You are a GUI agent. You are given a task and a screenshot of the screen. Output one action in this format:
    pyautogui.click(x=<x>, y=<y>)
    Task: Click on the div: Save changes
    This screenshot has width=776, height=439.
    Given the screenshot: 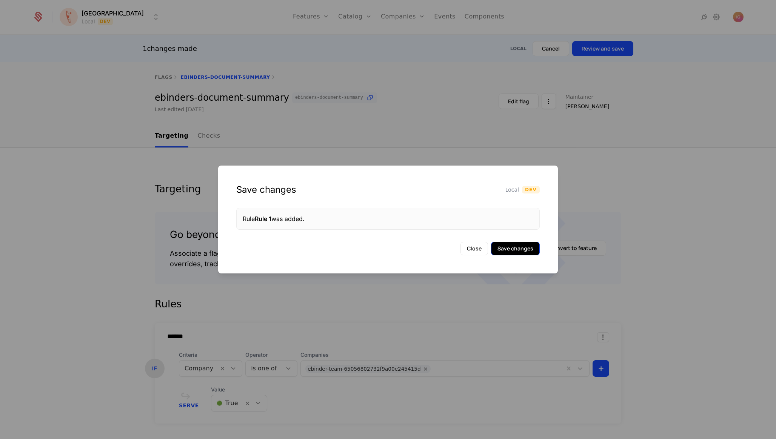 What is the action you would take?
    pyautogui.click(x=266, y=190)
    